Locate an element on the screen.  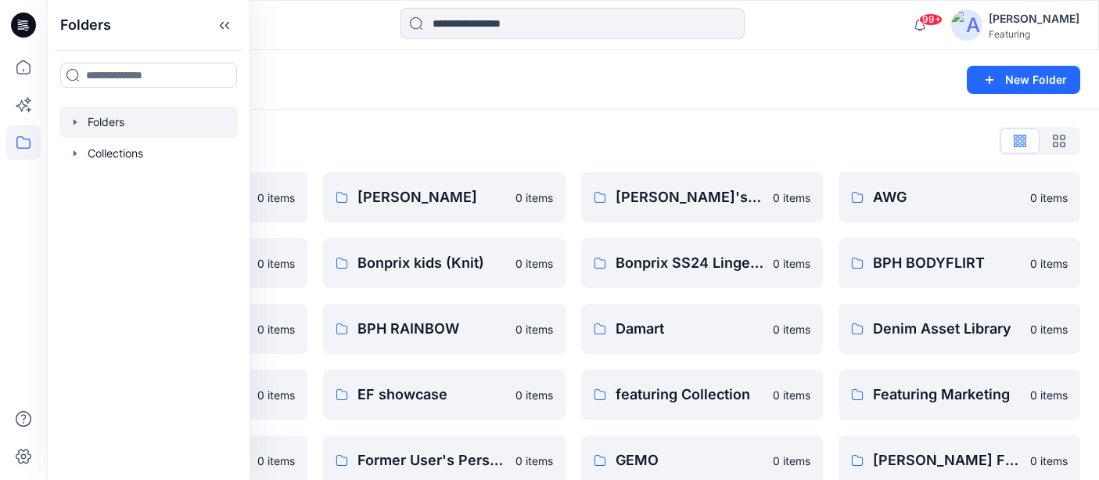
a: BPH RAINBOW0 items is located at coordinates (444, 329).